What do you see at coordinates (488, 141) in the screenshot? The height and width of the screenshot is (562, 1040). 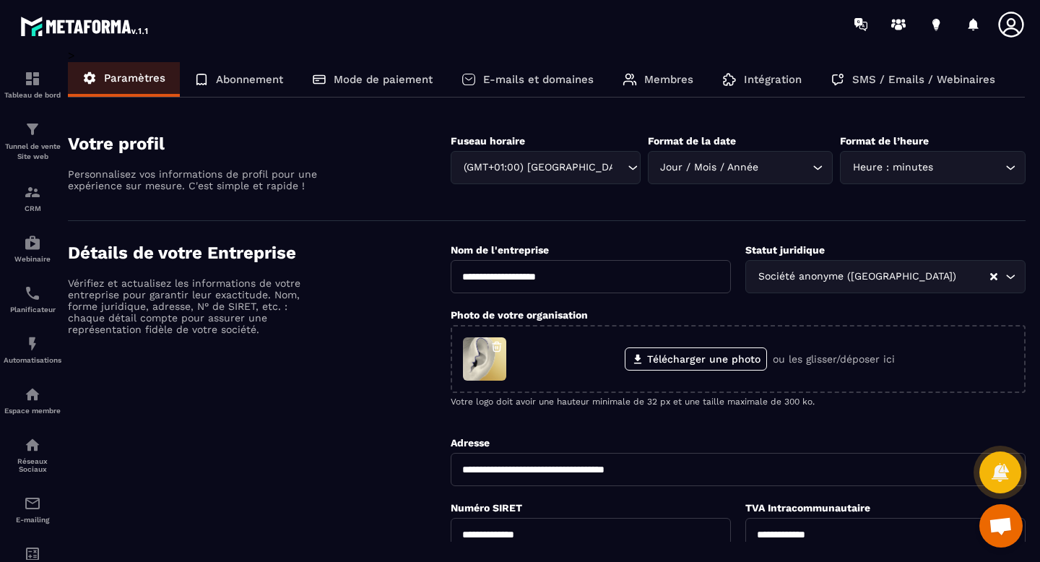 I see `label: Fuseau horaire` at bounding box center [488, 141].